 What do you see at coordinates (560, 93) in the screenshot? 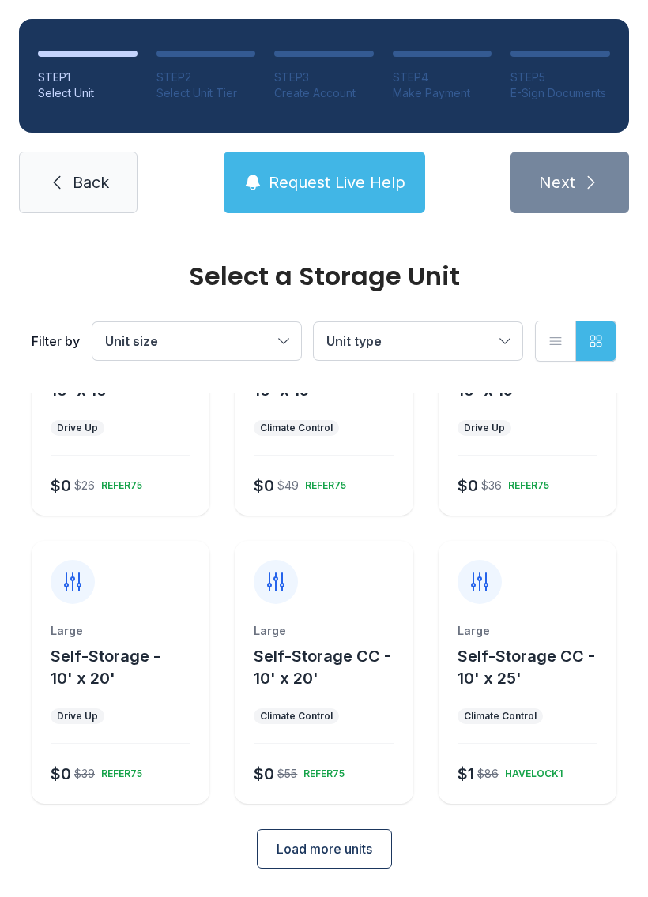
I see `div: E-Sign Documents` at bounding box center [560, 93].